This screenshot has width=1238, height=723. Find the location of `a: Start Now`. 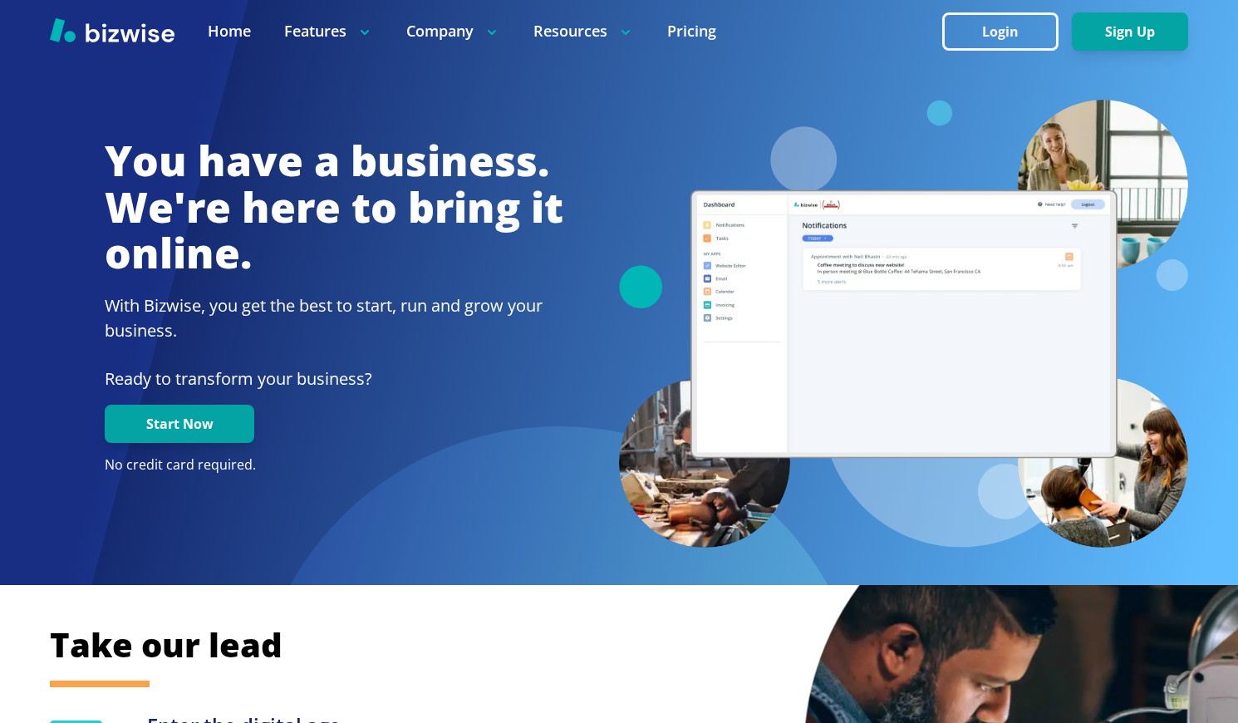

a: Start Now is located at coordinates (180, 424).